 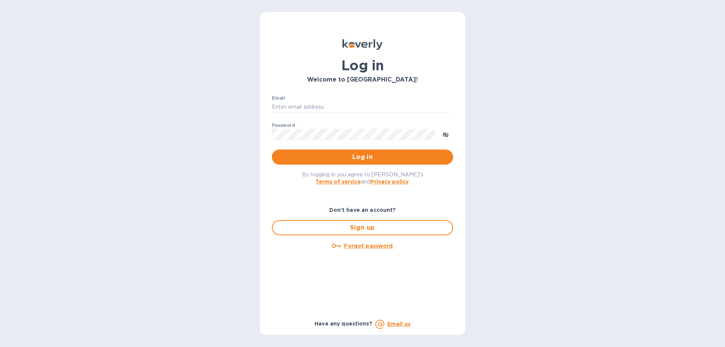 What do you see at coordinates (389, 182) in the screenshot?
I see `a: Privacy policy` at bounding box center [389, 182].